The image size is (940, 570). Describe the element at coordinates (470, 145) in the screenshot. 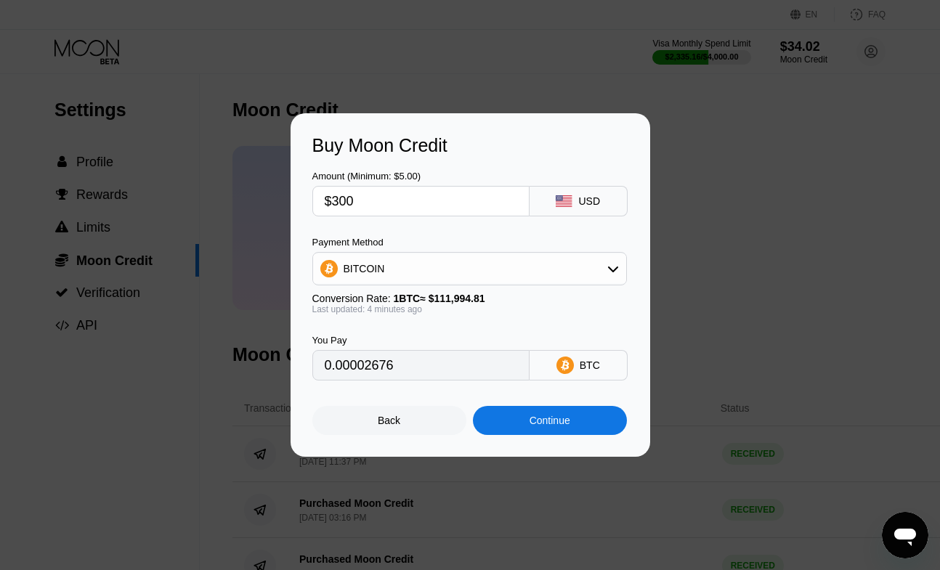

I see `div: Buy Moon Credit` at that location.